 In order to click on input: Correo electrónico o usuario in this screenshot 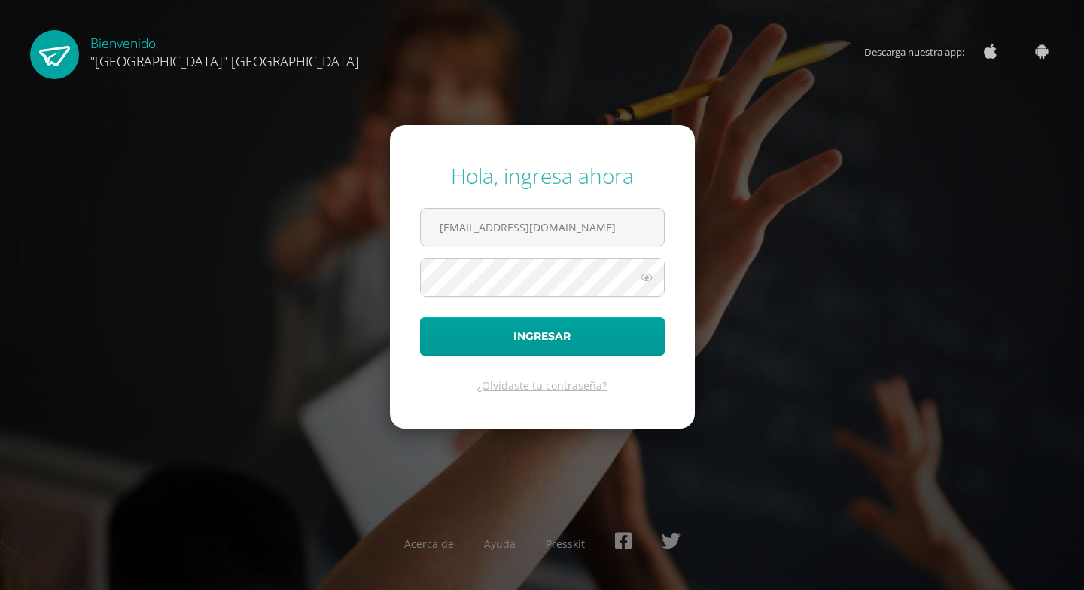, I will do `click(542, 227)`.